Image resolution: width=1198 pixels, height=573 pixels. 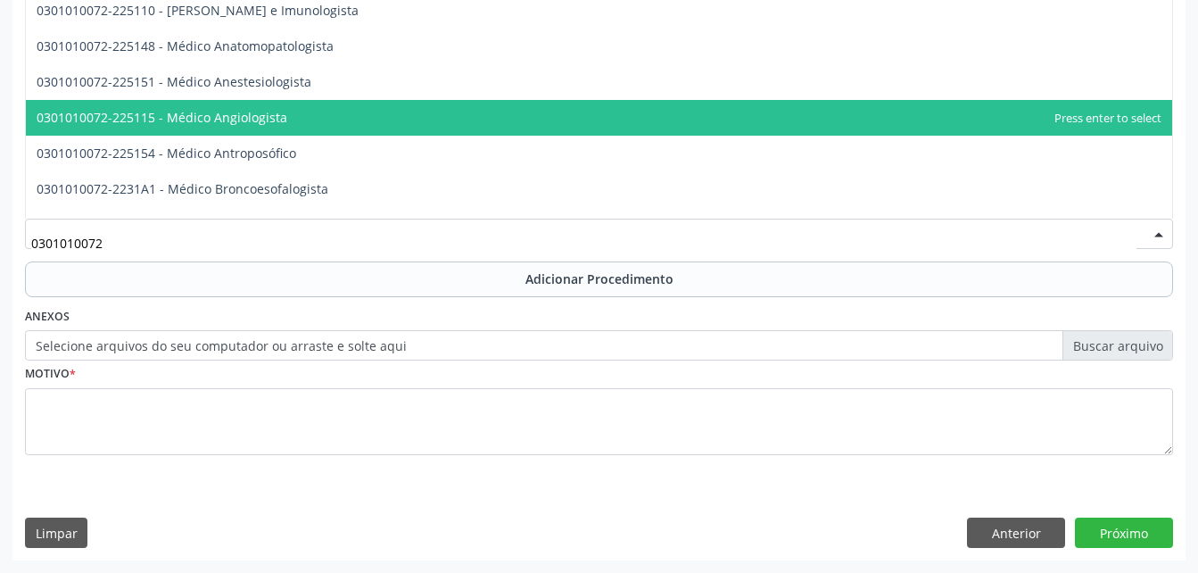 I want to click on span: 0301010072-225148 - Médico Anatomopatologista, so click(x=185, y=45).